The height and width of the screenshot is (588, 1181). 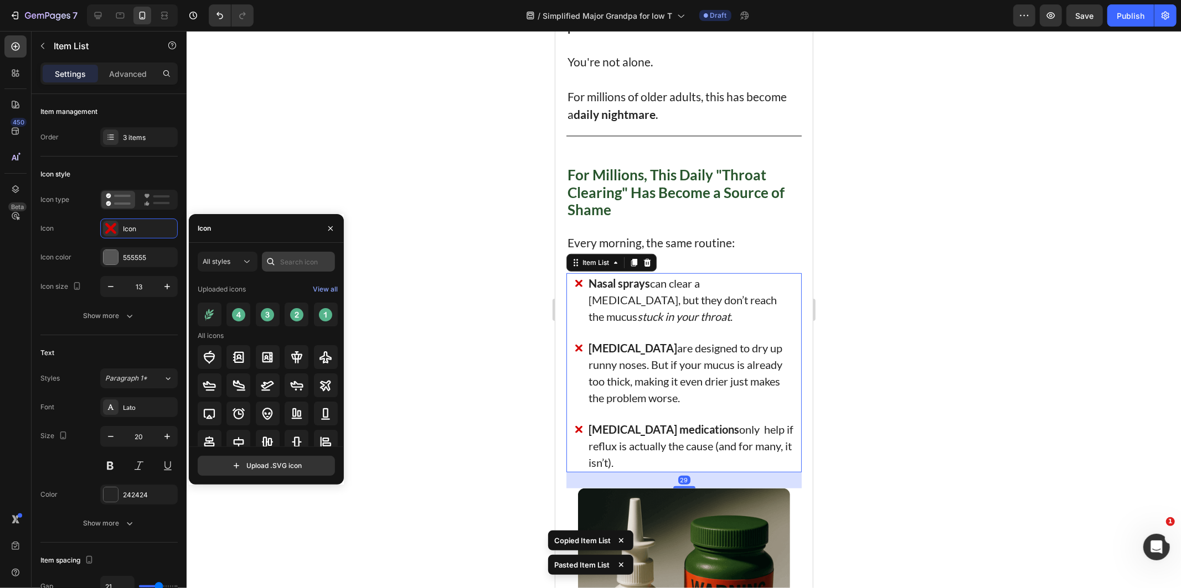 What do you see at coordinates (49, 495) in the screenshot?
I see `div: Color` at bounding box center [49, 495].